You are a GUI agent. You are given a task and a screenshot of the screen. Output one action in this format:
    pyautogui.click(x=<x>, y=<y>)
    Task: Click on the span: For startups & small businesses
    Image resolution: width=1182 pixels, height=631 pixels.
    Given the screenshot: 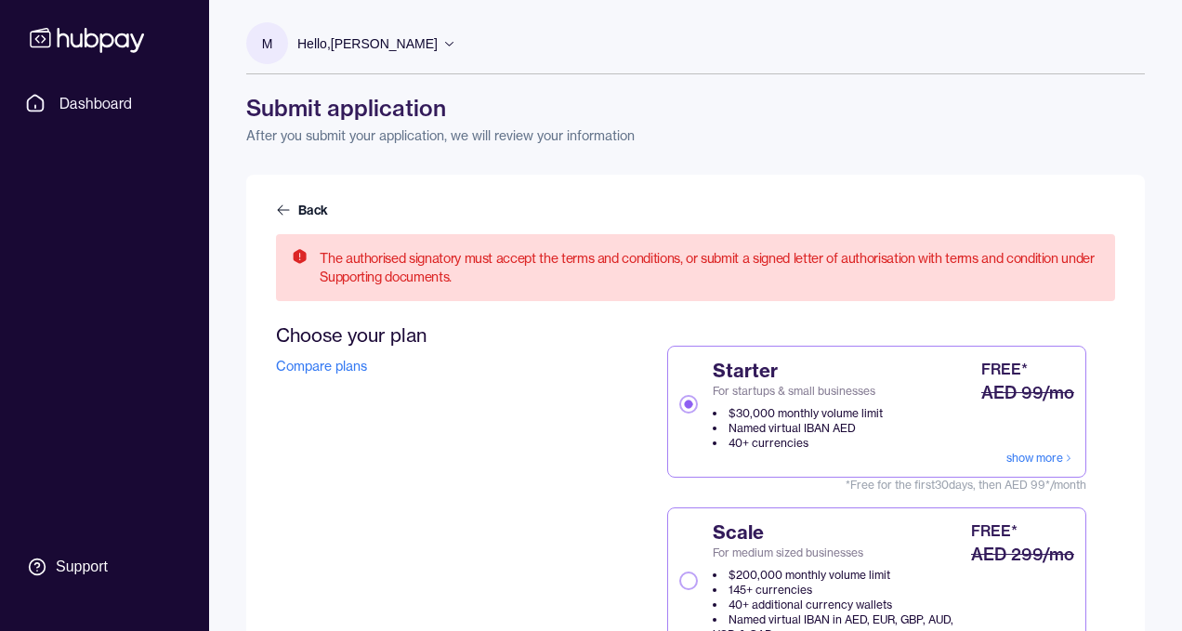 What is the action you would take?
    pyautogui.click(x=797, y=391)
    